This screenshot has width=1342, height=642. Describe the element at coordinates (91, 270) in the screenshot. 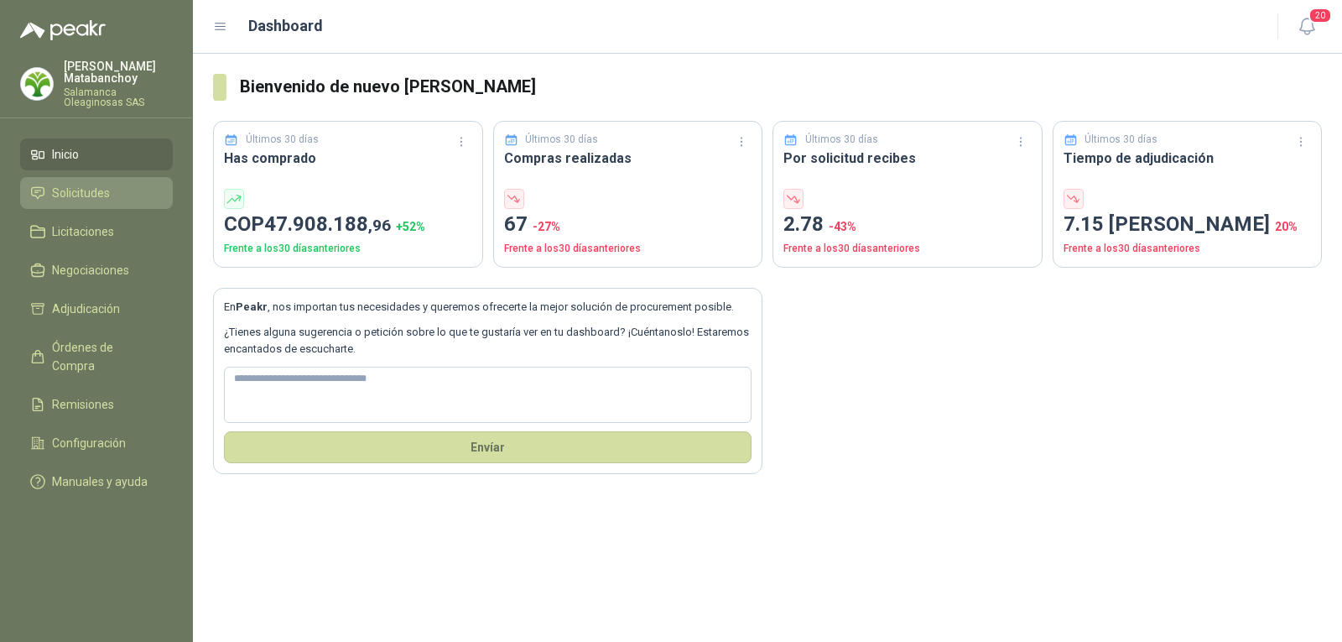

I see `span: Negociaciones` at that location.